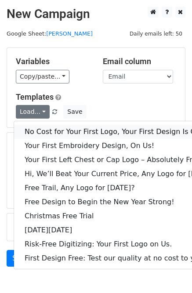 The width and height of the screenshot is (192, 293). Describe the element at coordinates (35, 97) in the screenshot. I see `a: Templates` at that location.